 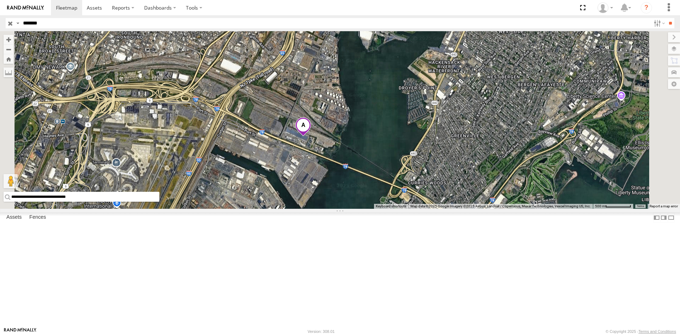 What do you see at coordinates (657, 331) in the screenshot?
I see `a: Terms and Conditions` at bounding box center [657, 331].